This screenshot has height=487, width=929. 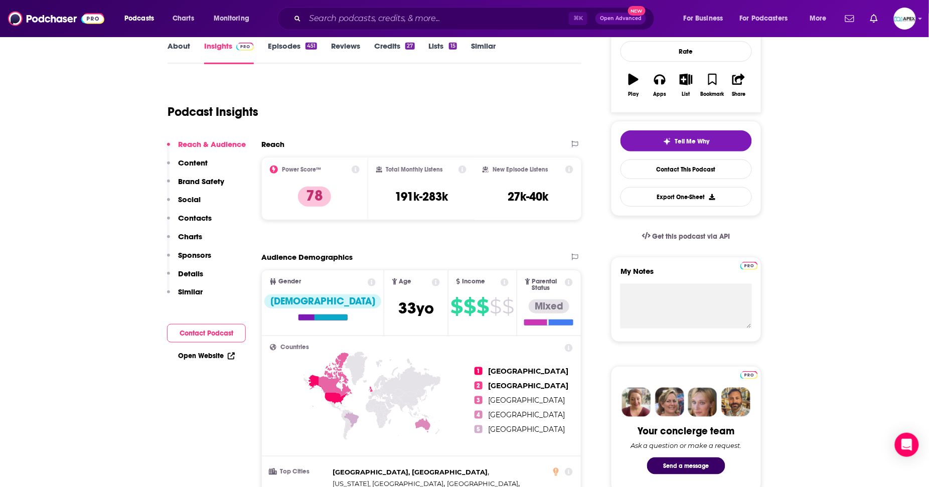 What do you see at coordinates (703, 402) in the screenshot?
I see `img: Jules Profile` at bounding box center [703, 402].